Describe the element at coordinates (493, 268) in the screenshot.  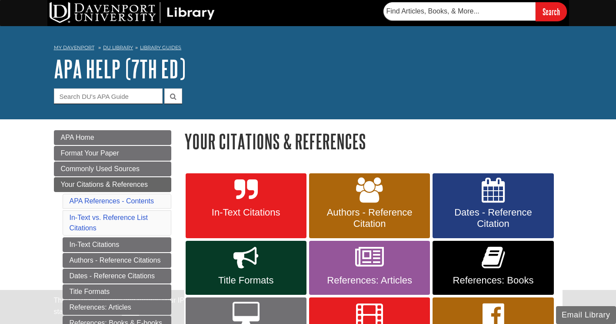
I see `a: References: Books` at that location.